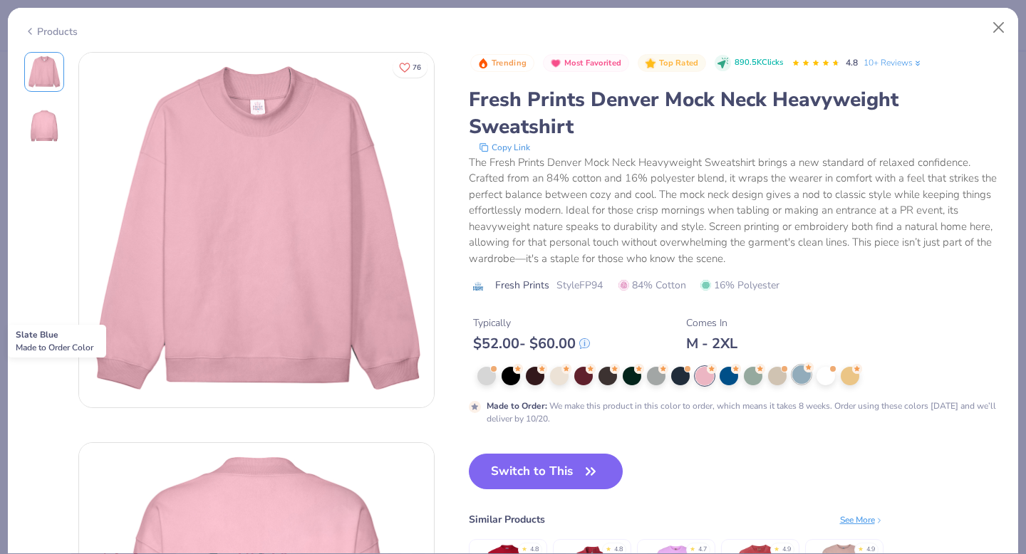  What do you see at coordinates (861, 520) in the screenshot?
I see `div: See More` at bounding box center [861, 520].